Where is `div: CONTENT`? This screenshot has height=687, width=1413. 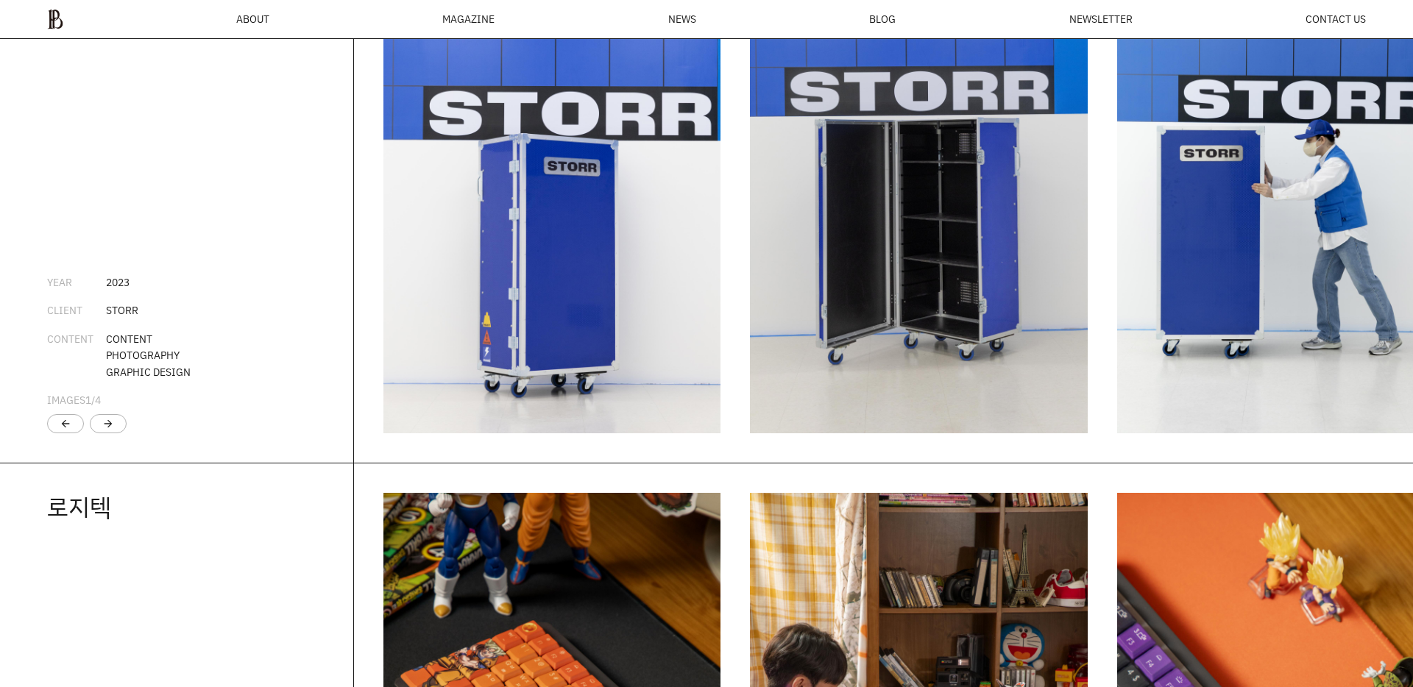
div: CONTENT is located at coordinates (77, 356).